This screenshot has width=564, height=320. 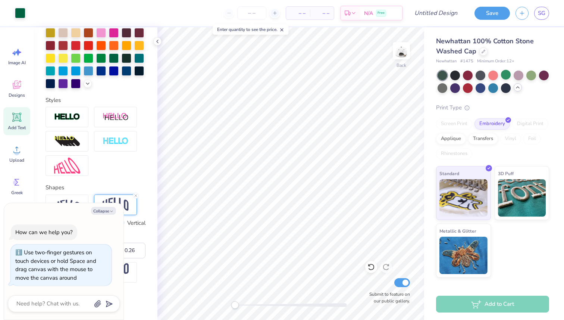 What do you see at coordinates (458, 231) in the screenshot?
I see `span: Metallic & Glitter` at bounding box center [458, 231].